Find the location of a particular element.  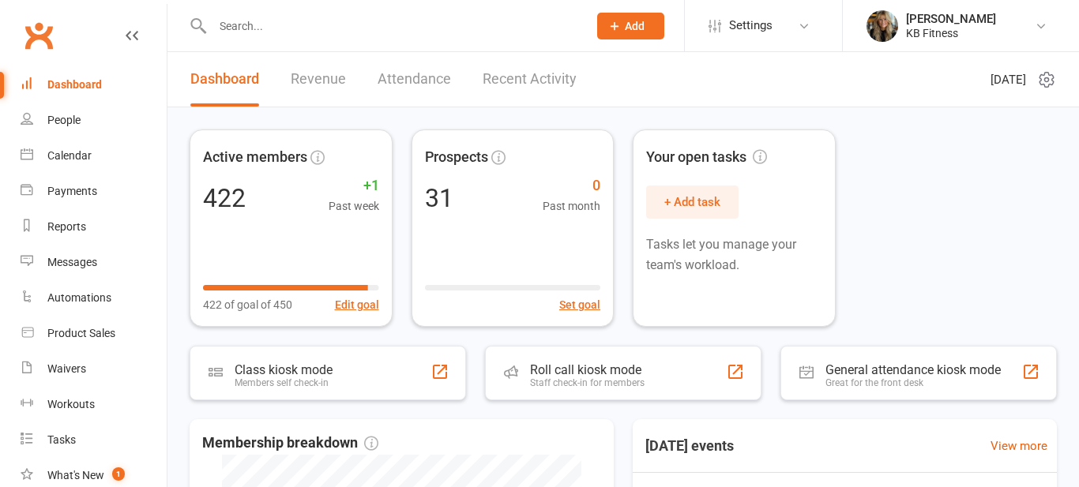

span: 422 of goal of 450 is located at coordinates (247, 305).